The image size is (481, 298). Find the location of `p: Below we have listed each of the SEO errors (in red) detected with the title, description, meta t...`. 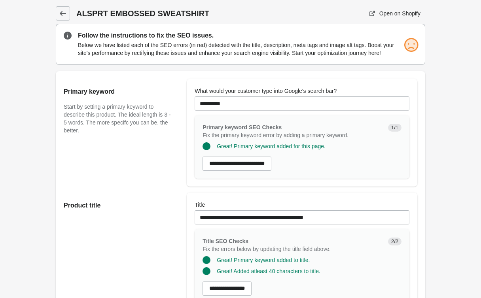

p: Below we have listed each of the SEO errors (in red) detected with the title, description, meta t... is located at coordinates (248, 49).